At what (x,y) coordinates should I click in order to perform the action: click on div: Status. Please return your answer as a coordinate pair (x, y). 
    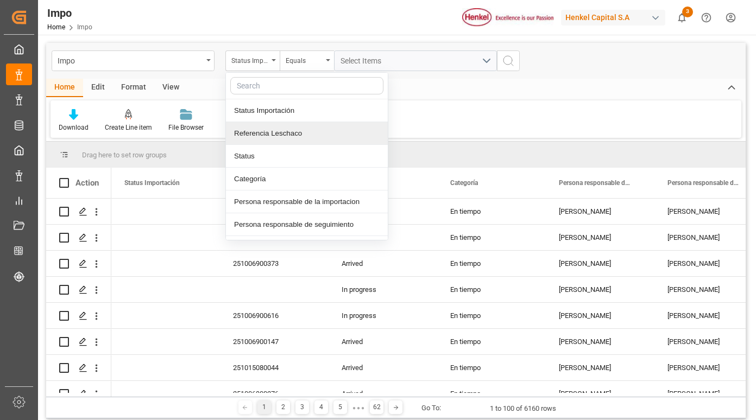
    Looking at the image, I should click on (307, 156).